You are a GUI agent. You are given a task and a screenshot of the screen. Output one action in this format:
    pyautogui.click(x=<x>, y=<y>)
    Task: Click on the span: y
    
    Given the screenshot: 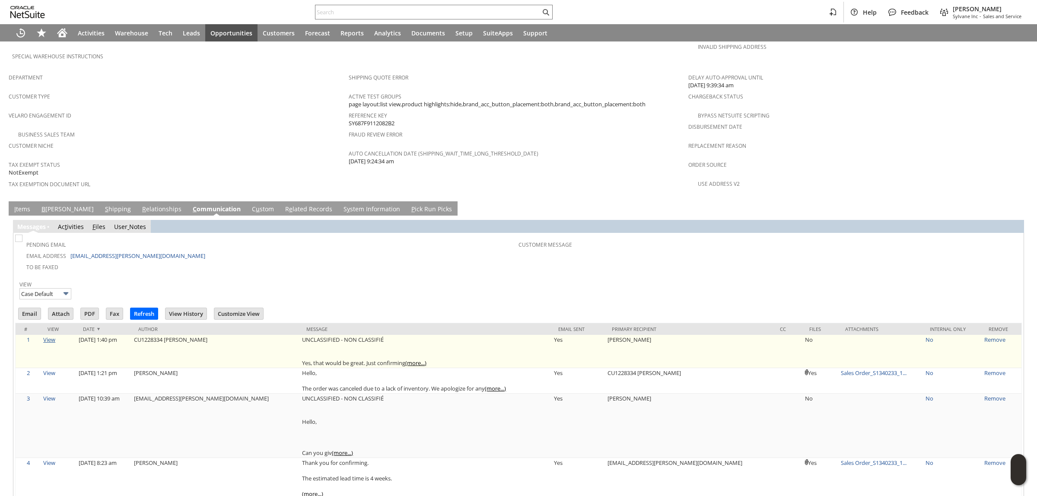 What is the action you would take?
    pyautogui.click(x=348, y=209)
    